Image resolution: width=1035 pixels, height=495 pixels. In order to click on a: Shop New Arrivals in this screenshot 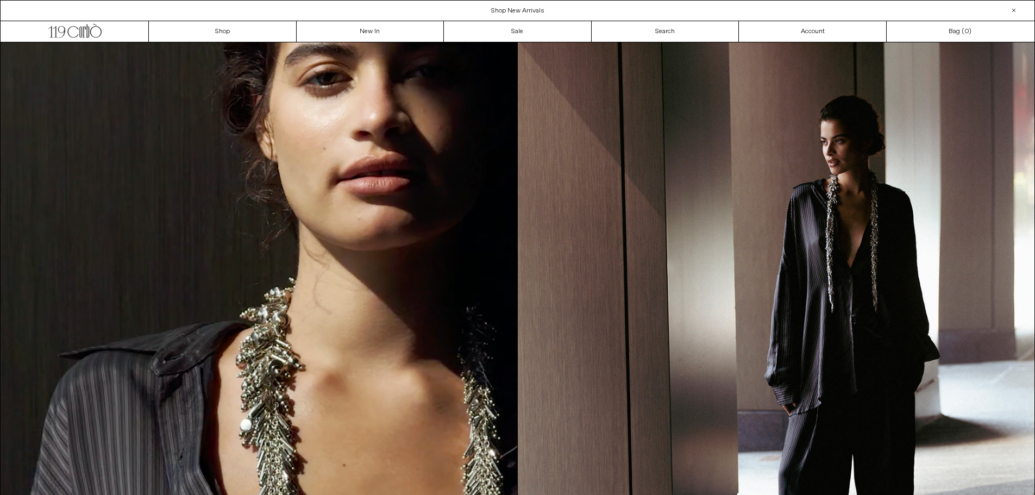, I will do `click(518, 11)`.